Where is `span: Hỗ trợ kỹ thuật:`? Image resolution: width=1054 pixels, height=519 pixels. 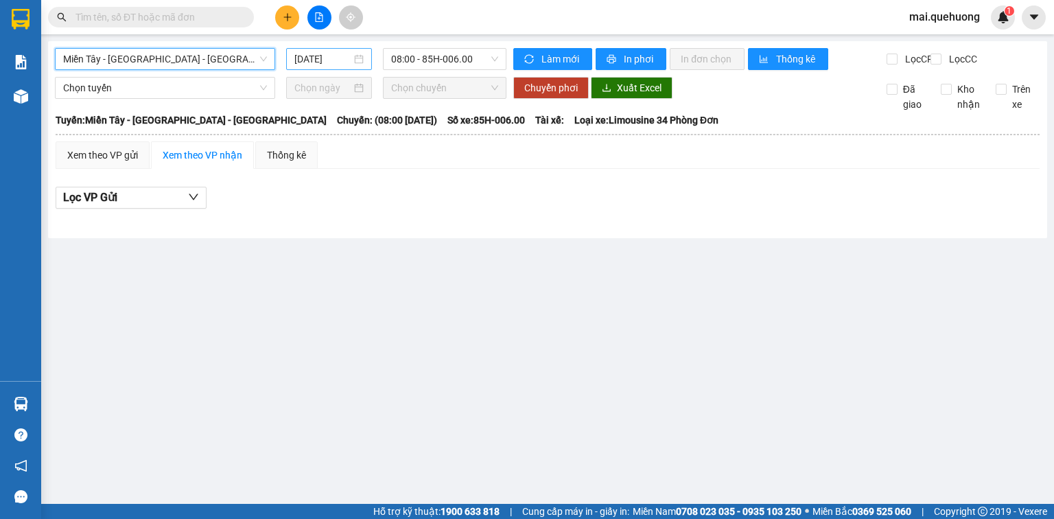 span: Hỗ trợ kỹ thuật: is located at coordinates (437, 511).